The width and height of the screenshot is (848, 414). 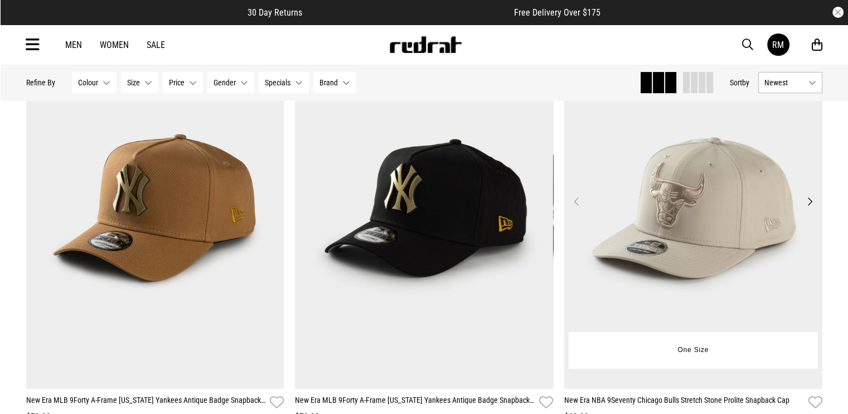 What do you see at coordinates (335, 83) in the screenshot?
I see `button: Brand` at bounding box center [335, 83].